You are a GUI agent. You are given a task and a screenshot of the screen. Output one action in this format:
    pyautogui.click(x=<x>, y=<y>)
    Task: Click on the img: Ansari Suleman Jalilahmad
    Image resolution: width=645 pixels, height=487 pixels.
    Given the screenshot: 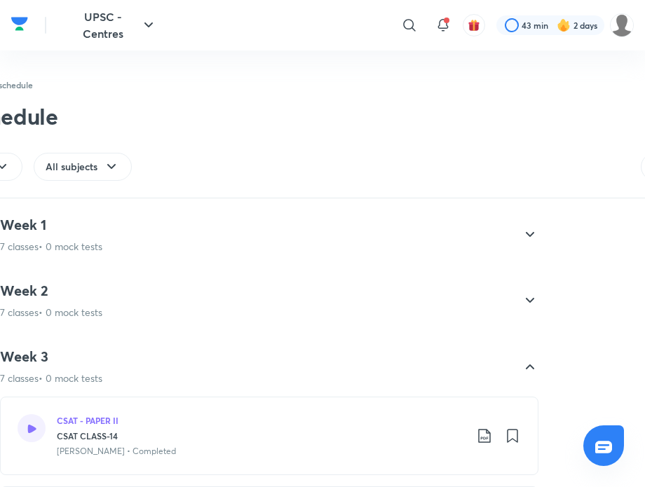 What is the action you would take?
    pyautogui.click(x=622, y=25)
    